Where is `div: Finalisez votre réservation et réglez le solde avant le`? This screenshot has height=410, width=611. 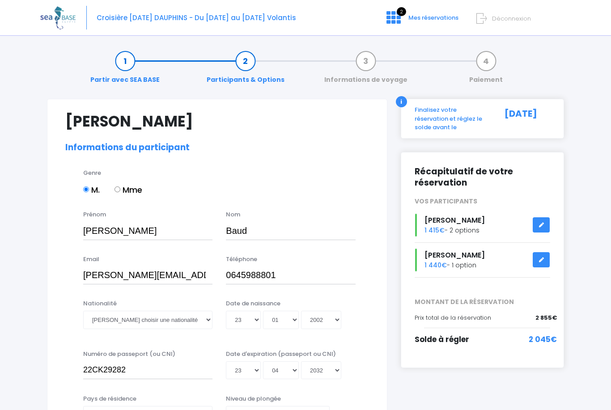
div: Finalisez votre réservation et réglez le solde avant le is located at coordinates (451, 118).